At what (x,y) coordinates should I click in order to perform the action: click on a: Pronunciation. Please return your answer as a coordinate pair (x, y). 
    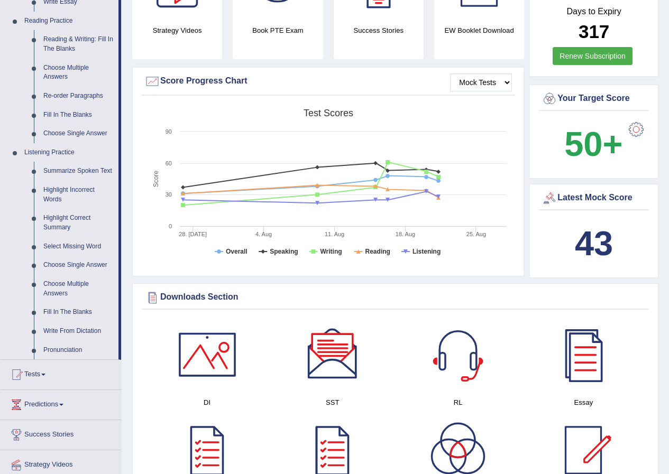
    Looking at the image, I should click on (78, 351).